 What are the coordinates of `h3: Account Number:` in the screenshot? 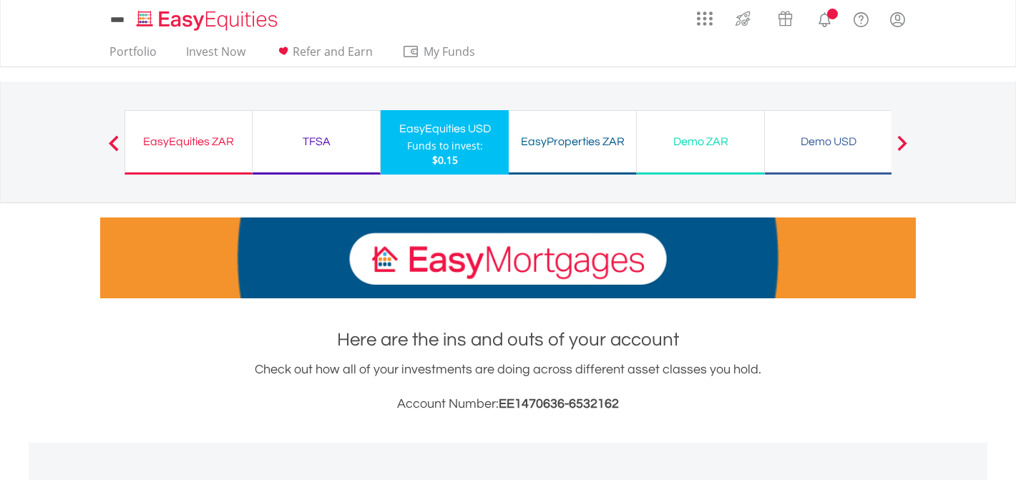 It's located at (508, 404).